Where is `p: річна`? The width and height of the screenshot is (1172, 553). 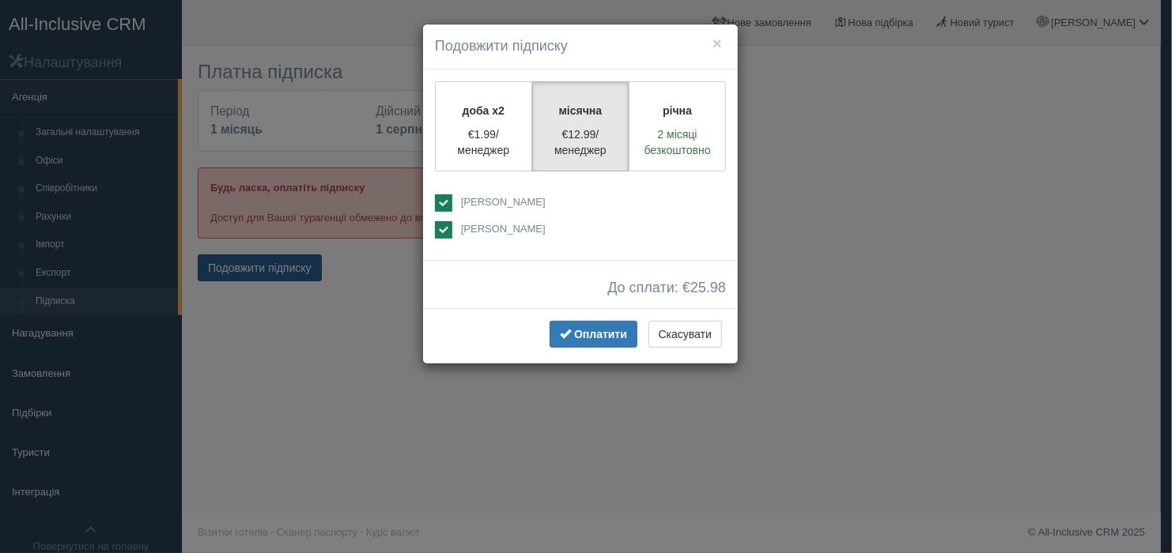 p: річна is located at coordinates (677, 111).